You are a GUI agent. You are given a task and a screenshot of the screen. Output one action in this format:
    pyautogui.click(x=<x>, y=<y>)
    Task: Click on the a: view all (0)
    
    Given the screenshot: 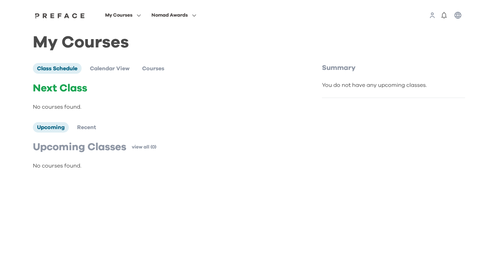 What is the action you would take?
    pyautogui.click(x=144, y=147)
    